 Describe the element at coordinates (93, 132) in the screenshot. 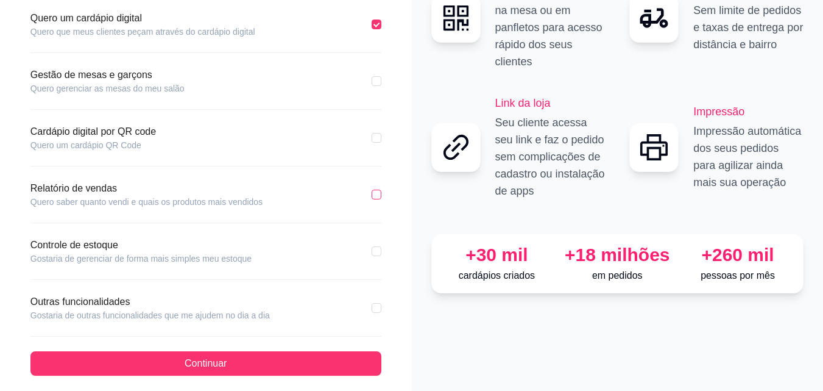

I see `article: Cardápio digital por QR code` at that location.